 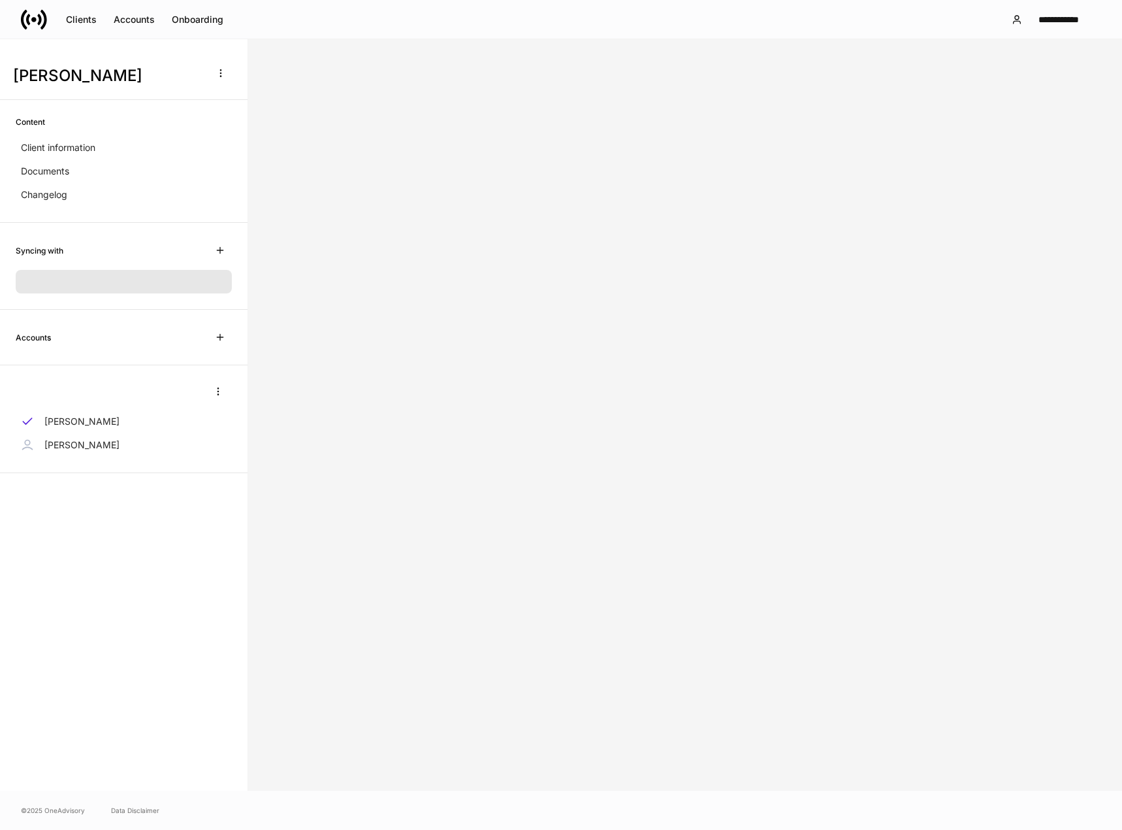 I want to click on h6: Content, so click(x=30, y=122).